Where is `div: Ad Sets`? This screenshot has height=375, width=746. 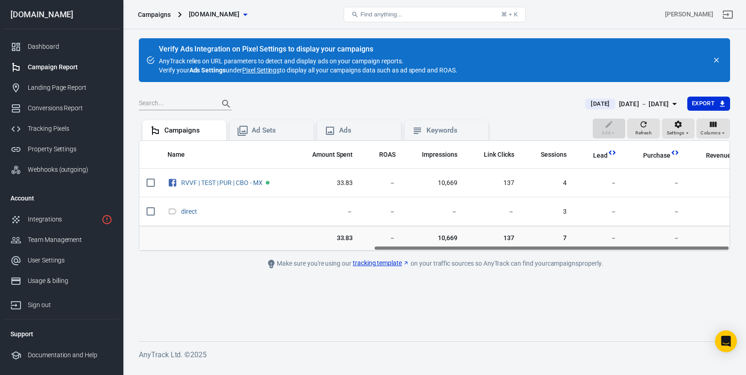
div: Ad Sets is located at coordinates (279, 130).